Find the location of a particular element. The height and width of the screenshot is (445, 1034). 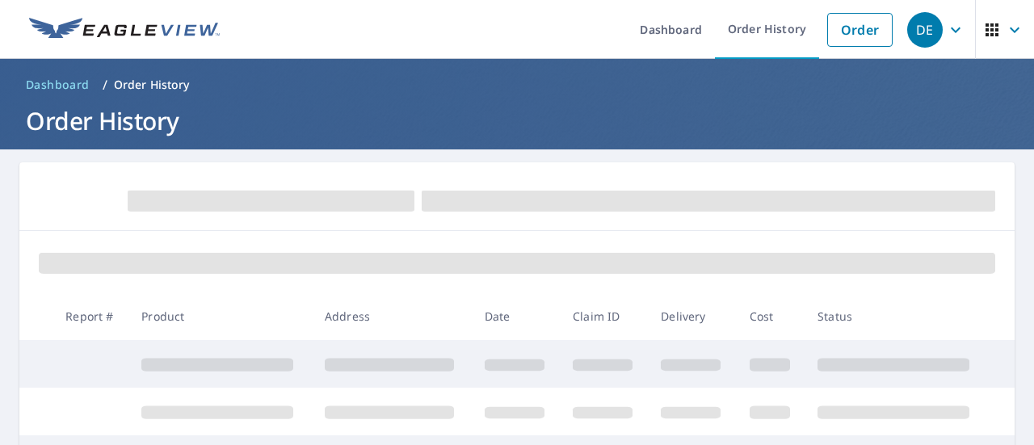

h1: Order History is located at coordinates (517, 120).